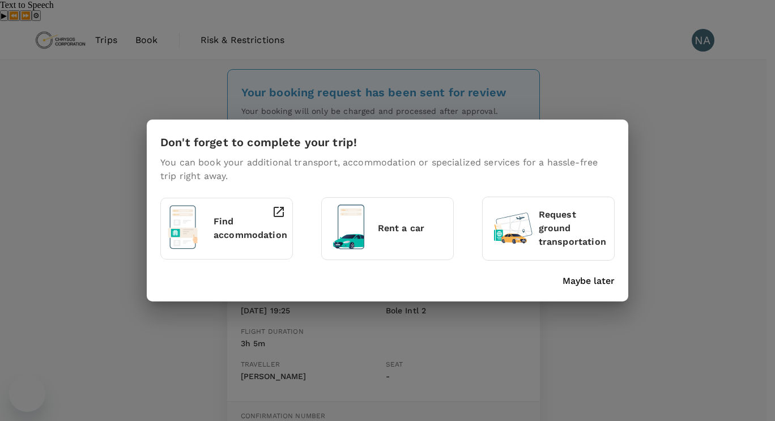  I want to click on p: Rent a car, so click(412, 228).